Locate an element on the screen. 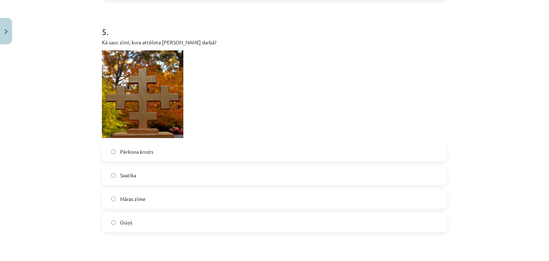 The height and width of the screenshot is (261, 549). span: Pērkona krusts is located at coordinates (136, 151).